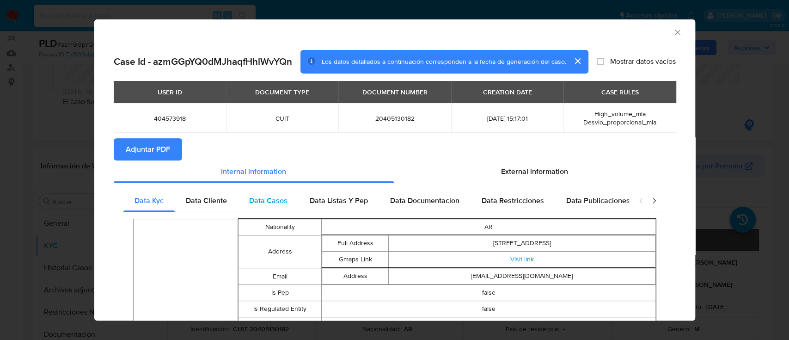 The image size is (789, 340). What do you see at coordinates (601, 61) in the screenshot?
I see `input: Mostrar datos vacíos` at bounding box center [601, 61].